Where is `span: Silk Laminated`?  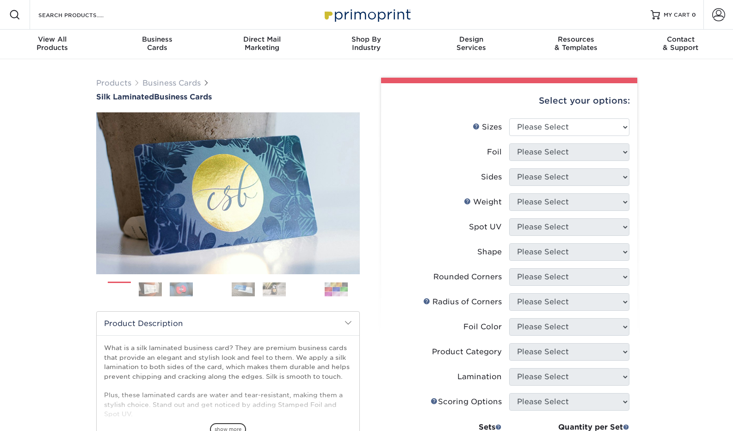
span: Silk Laminated is located at coordinates (125, 97).